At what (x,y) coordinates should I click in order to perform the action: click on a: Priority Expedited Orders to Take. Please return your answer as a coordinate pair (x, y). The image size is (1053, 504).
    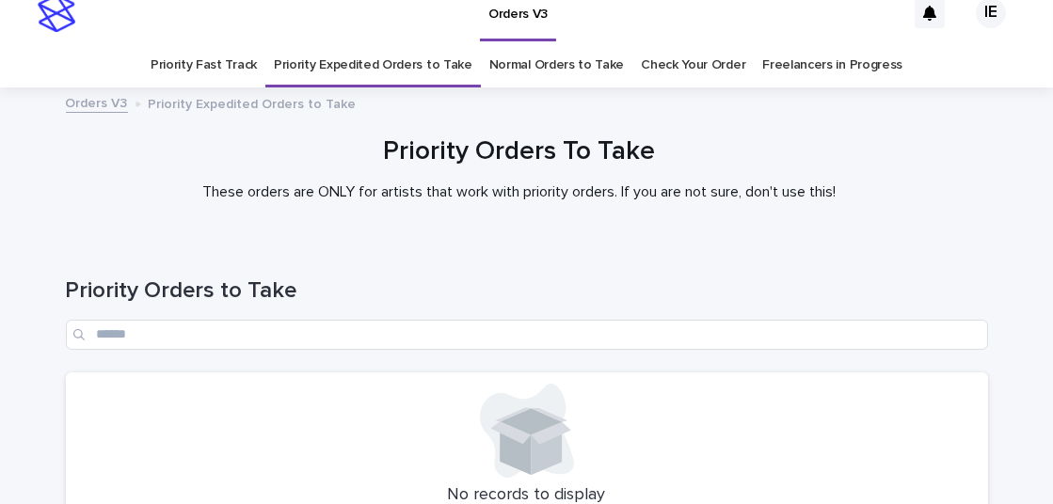
    Looking at the image, I should click on (373, 65).